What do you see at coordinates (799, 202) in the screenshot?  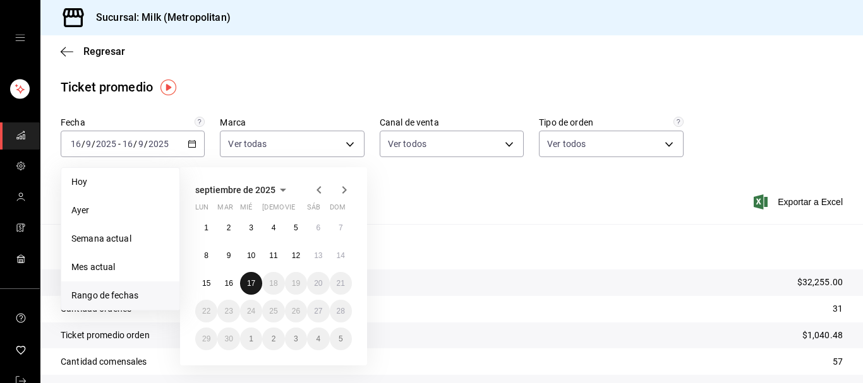 I see `button: Exportar a Excel` at bounding box center [799, 202].